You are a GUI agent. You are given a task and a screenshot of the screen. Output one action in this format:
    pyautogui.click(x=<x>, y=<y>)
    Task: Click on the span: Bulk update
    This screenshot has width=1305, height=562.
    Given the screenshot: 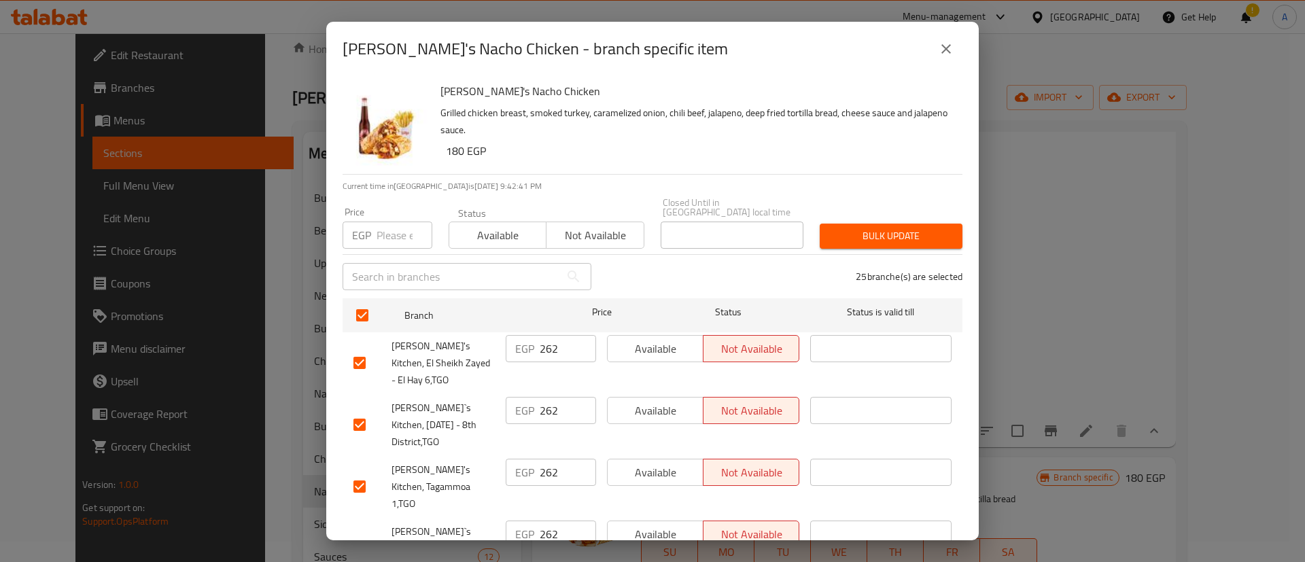 What is the action you would take?
    pyautogui.click(x=891, y=236)
    